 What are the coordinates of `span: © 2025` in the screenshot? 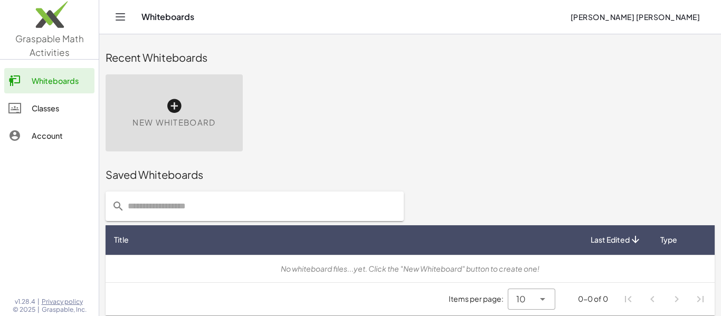 It's located at (24, 310).